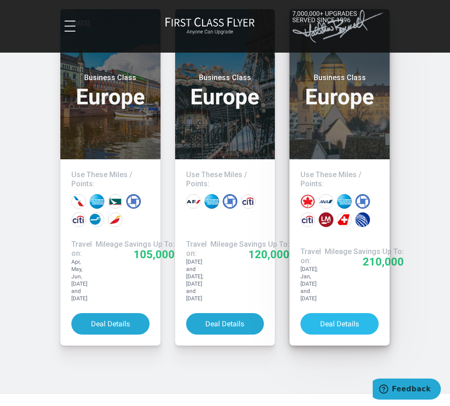 The width and height of the screenshot is (450, 406). What do you see at coordinates (38, 11) in the screenshot?
I see `span: Feedback` at bounding box center [38, 11].